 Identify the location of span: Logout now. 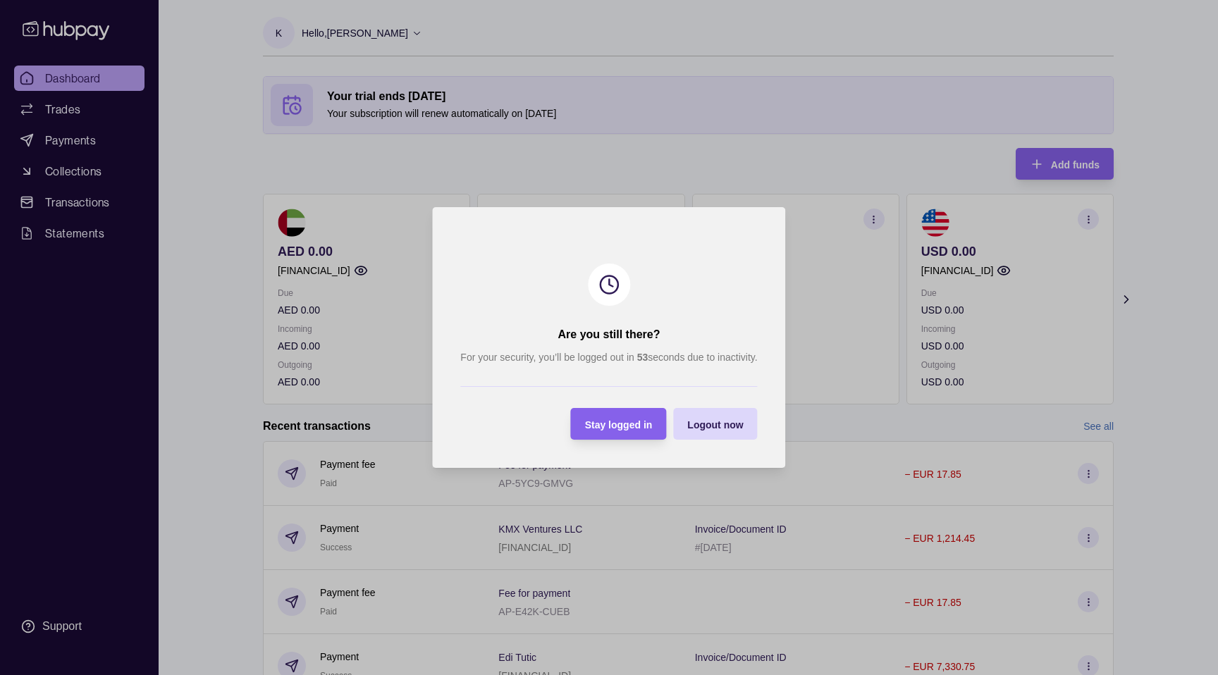
(715, 425).